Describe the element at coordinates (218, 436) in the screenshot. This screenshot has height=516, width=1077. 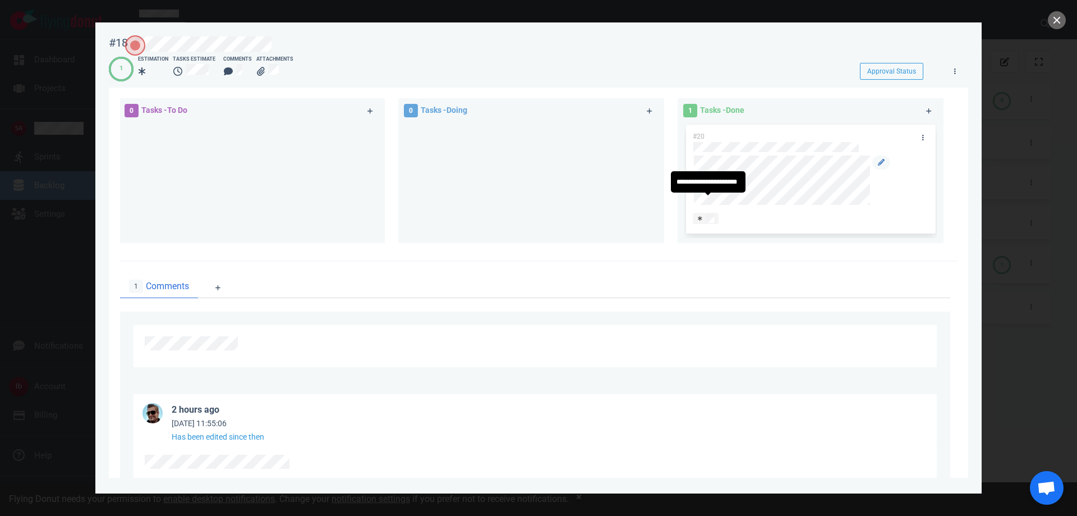
I see `small: Has been edited since then` at that location.